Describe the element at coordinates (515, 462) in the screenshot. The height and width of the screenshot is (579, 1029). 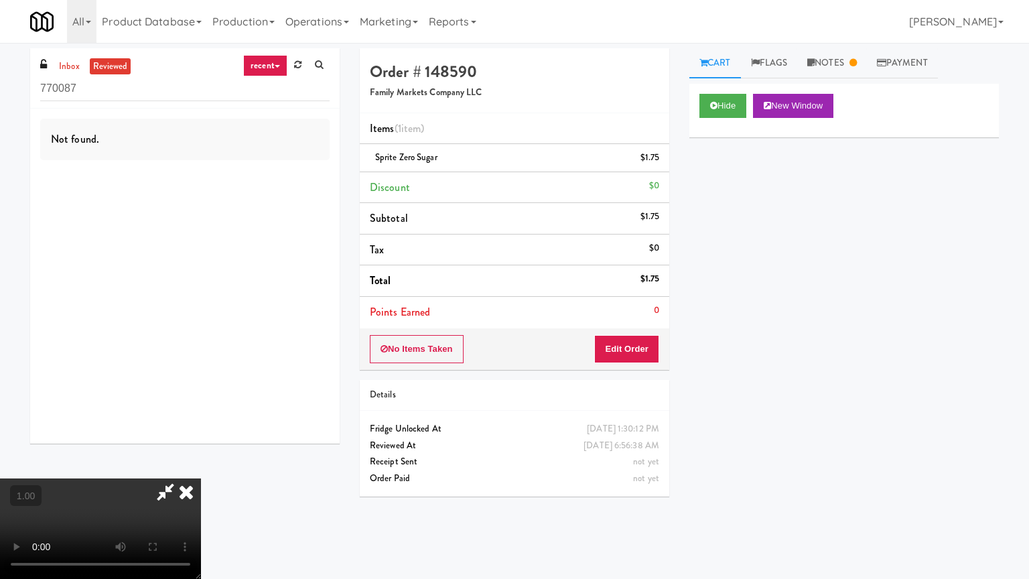
I see `div: Receipt Sent` at that location.